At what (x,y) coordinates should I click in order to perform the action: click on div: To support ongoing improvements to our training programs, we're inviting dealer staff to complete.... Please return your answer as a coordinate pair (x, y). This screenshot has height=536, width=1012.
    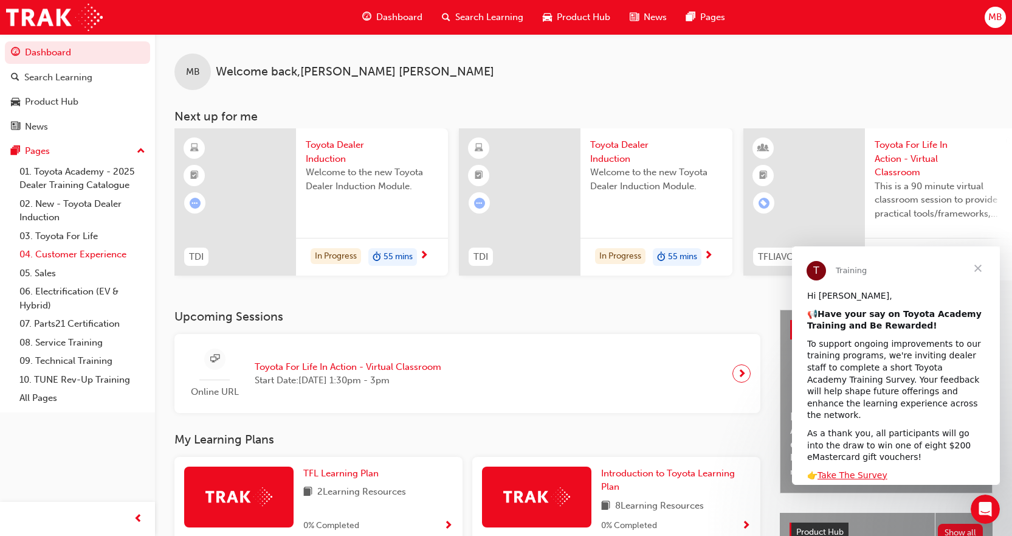
    Looking at the image, I should click on (104, 133).